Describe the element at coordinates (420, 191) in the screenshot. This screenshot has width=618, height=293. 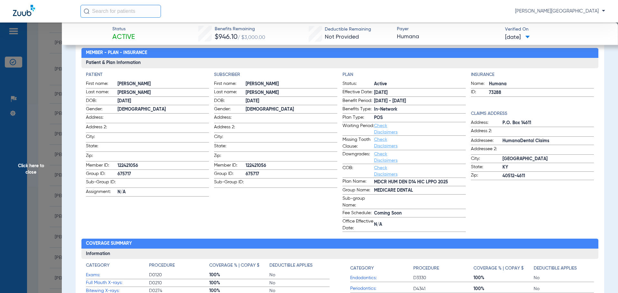
I see `span: MEDICARE DENTAL` at that location.